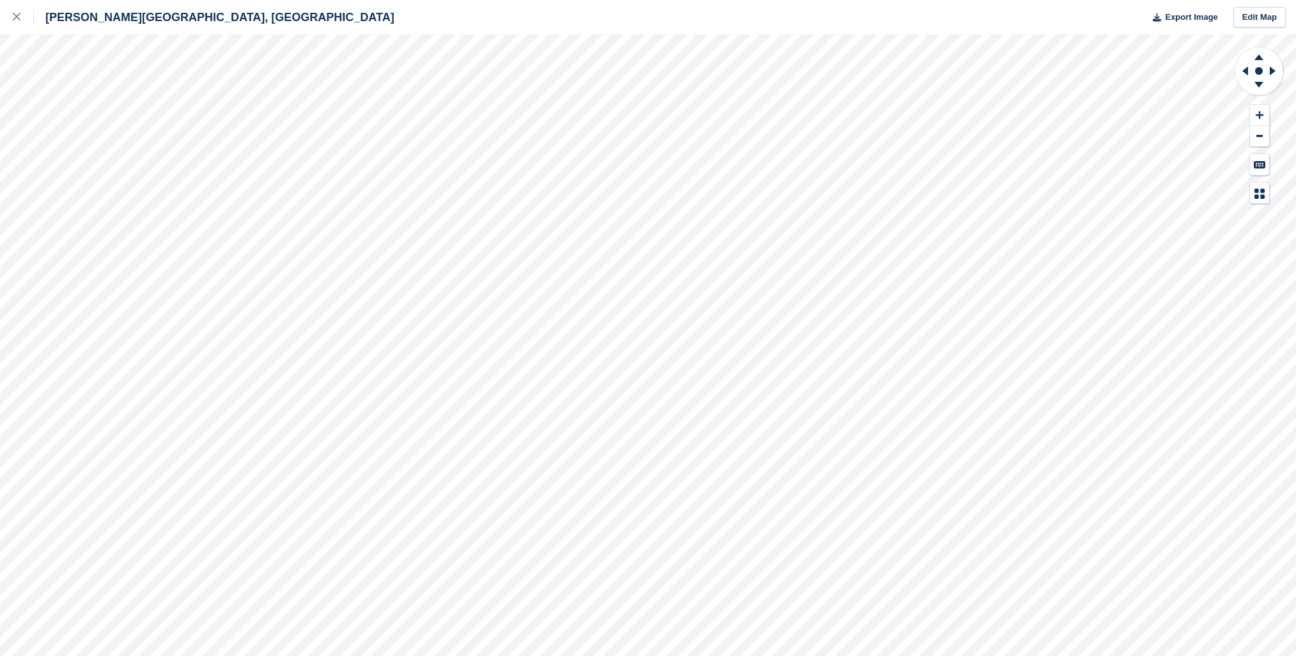 The image size is (1296, 656). Describe the element at coordinates (1259, 193) in the screenshot. I see `button: Map Legend` at that location.